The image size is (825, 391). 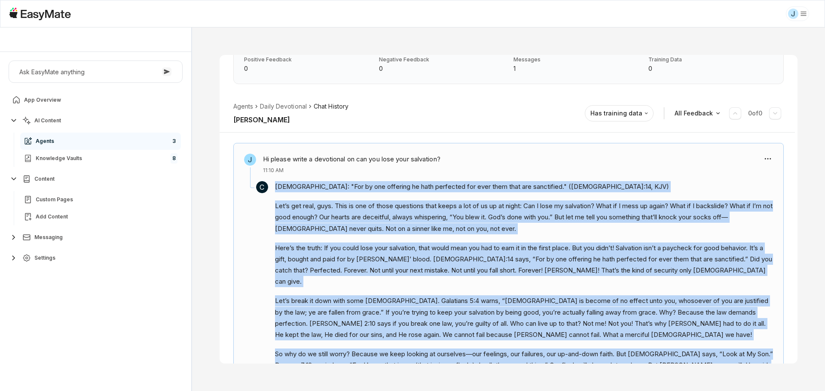 I want to click on button: Content, so click(x=95, y=179).